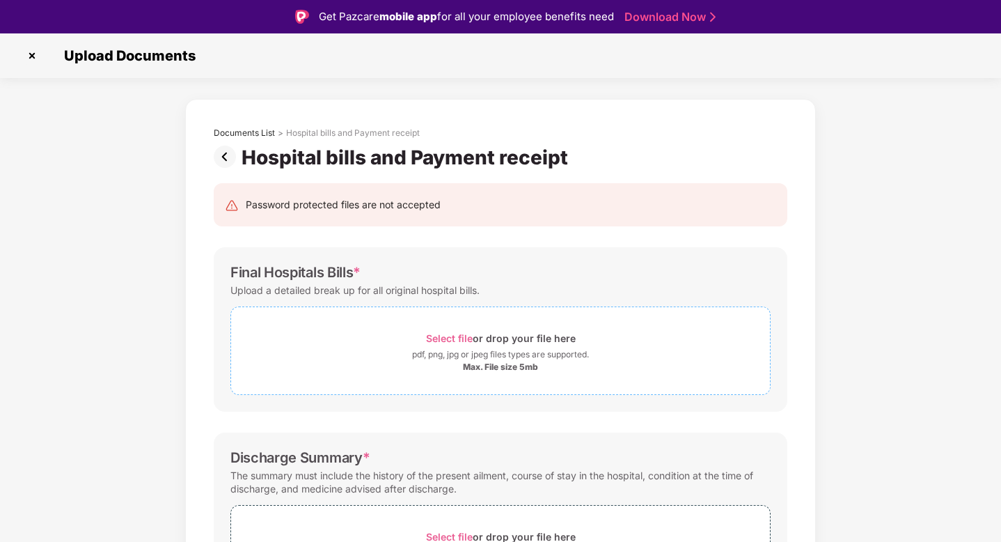  Describe the element at coordinates (501, 482) in the screenshot. I see `div: The summary must include the history of the present ailment, course of stay in the hospital, cond...` at that location.